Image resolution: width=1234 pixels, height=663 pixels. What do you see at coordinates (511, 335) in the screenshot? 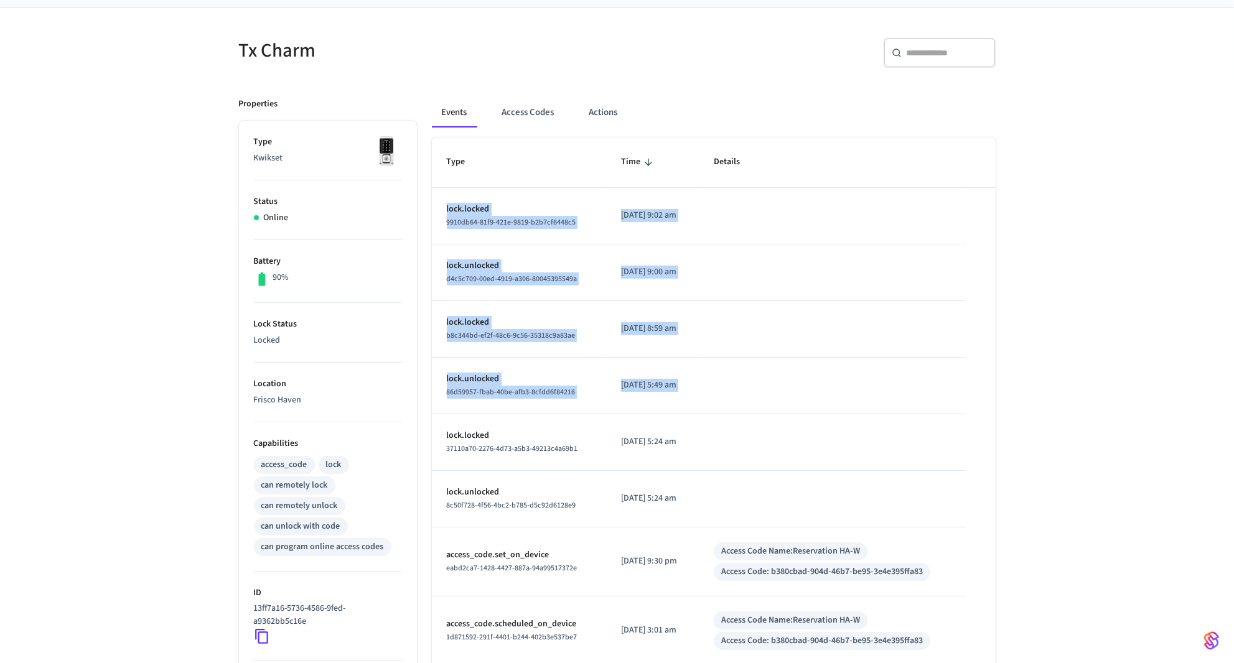
I see `span: b8c344bd-ef2f-48c6-9c56-35318c9a83ae` at bounding box center [511, 335].